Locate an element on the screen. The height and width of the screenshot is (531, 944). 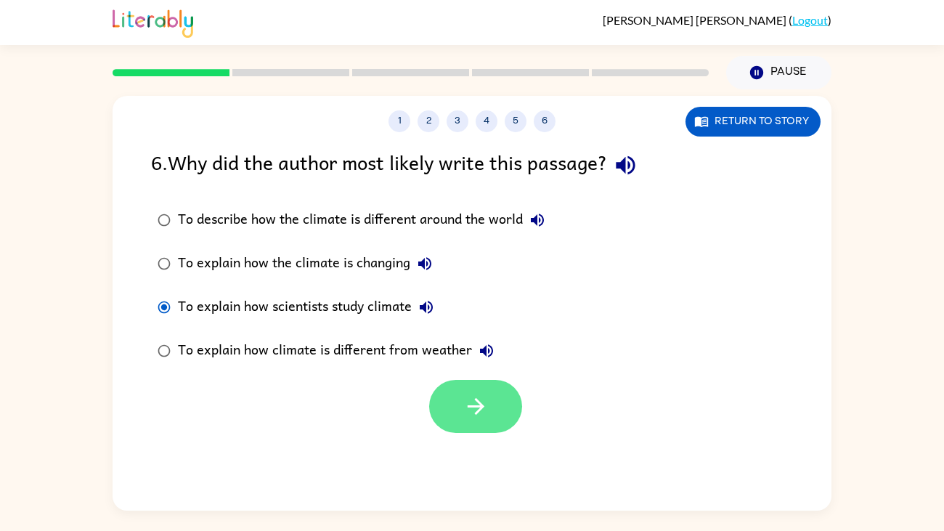
div: To explain how the climate is changing is located at coordinates (308, 263).